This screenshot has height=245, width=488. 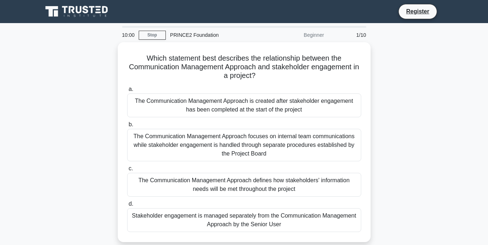 I want to click on div: 10:00, so click(x=128, y=35).